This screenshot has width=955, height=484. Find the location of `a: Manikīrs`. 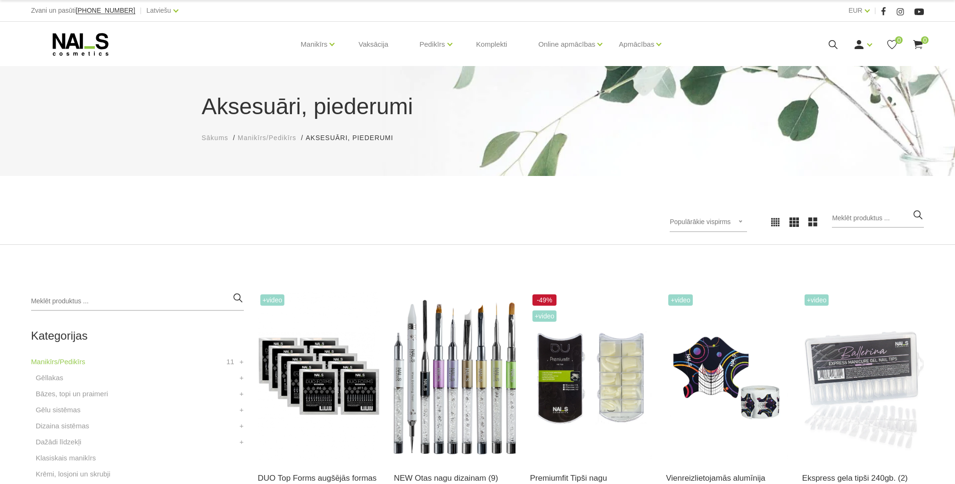

a: Manikīrs is located at coordinates (314, 44).